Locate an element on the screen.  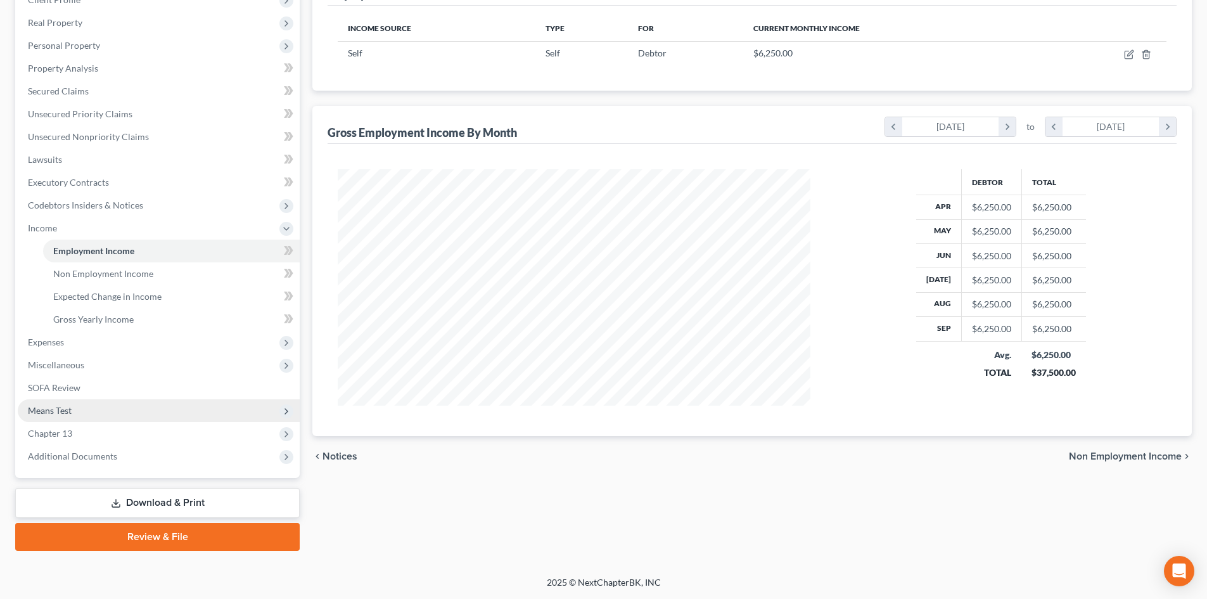
a: Executory Contracts is located at coordinates (158, 182).